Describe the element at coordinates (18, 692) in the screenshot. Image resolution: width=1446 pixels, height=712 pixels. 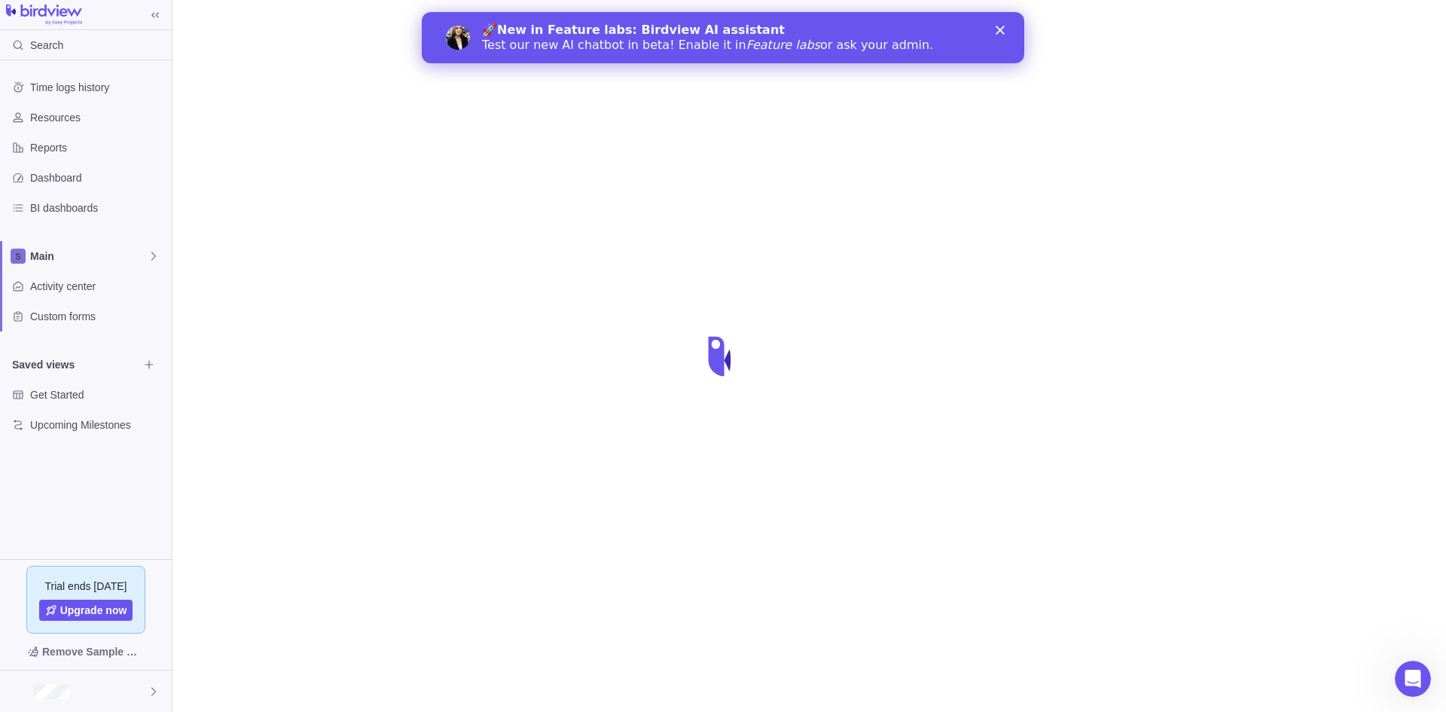
I see `div: Saikiran` at that location.